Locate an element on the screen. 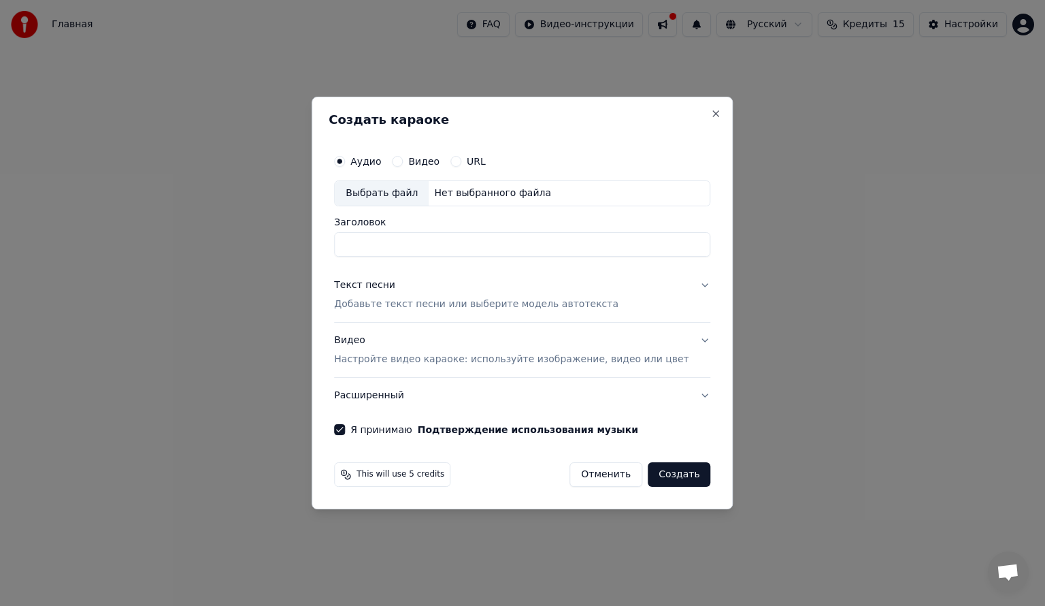 The image size is (1045, 606). div: Нет выбранного файла is located at coordinates (493, 193).